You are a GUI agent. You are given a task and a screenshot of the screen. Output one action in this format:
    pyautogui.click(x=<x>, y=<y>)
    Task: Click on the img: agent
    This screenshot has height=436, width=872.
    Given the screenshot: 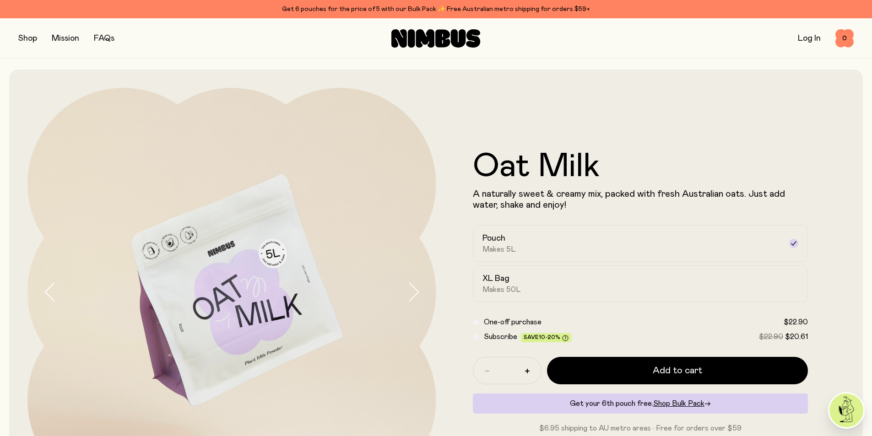 What is the action you would take?
    pyautogui.click(x=846, y=410)
    